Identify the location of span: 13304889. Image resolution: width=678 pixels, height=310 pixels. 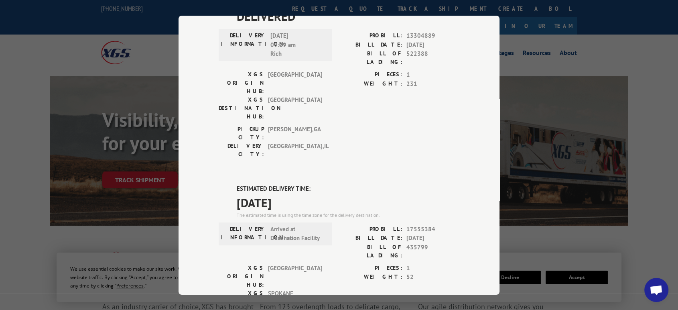
(433, 36).